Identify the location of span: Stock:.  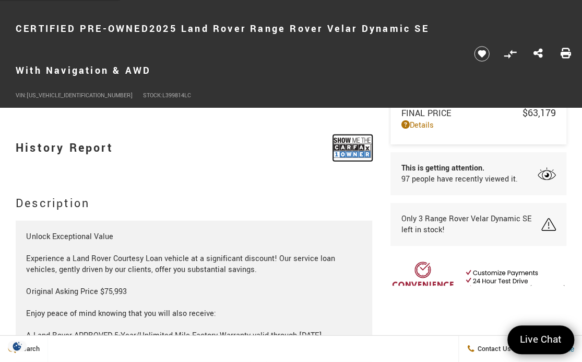
(153, 95).